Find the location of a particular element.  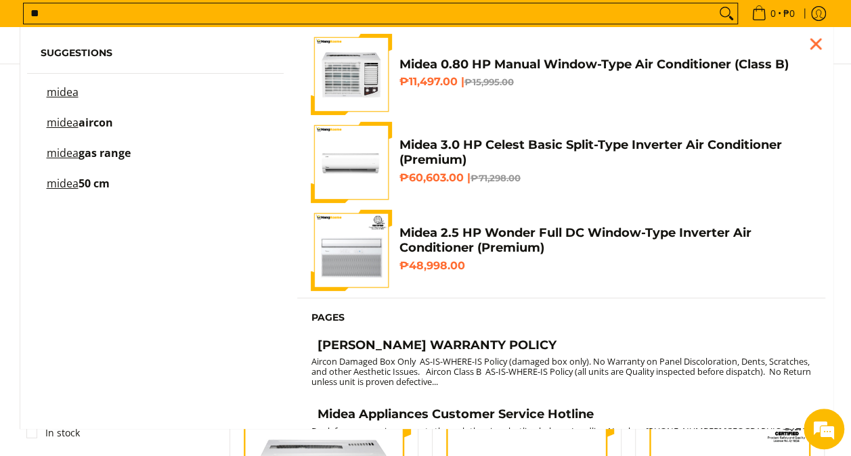

h6: ₱11,497.00 | is located at coordinates (605, 82).